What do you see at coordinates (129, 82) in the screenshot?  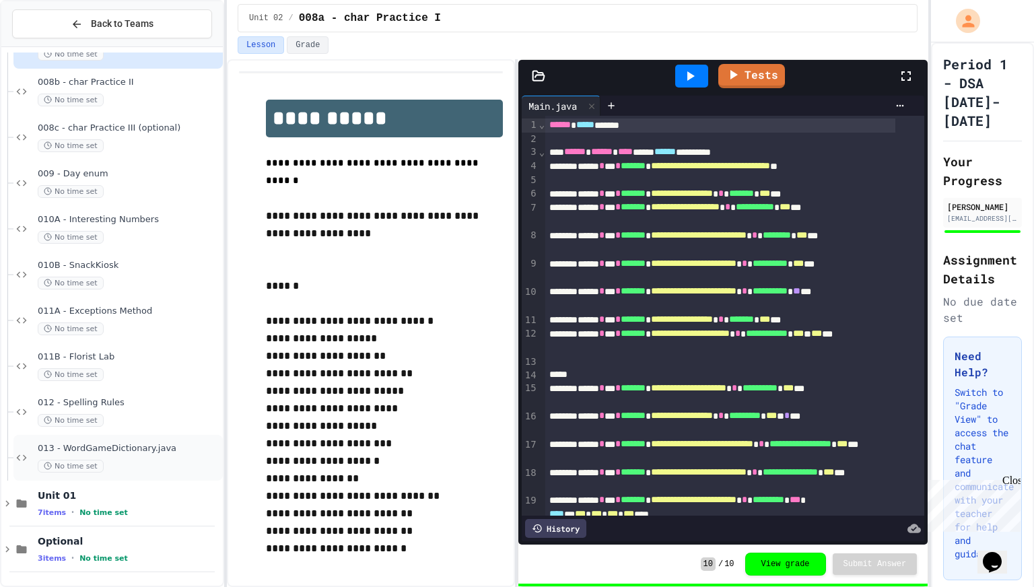 I see `span: 008b - char Practice II` at bounding box center [129, 82].